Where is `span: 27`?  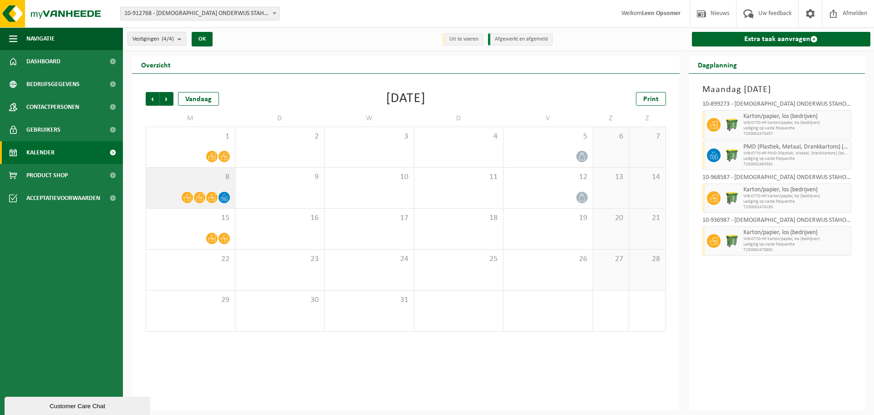
span: 27 is located at coordinates (611, 259).